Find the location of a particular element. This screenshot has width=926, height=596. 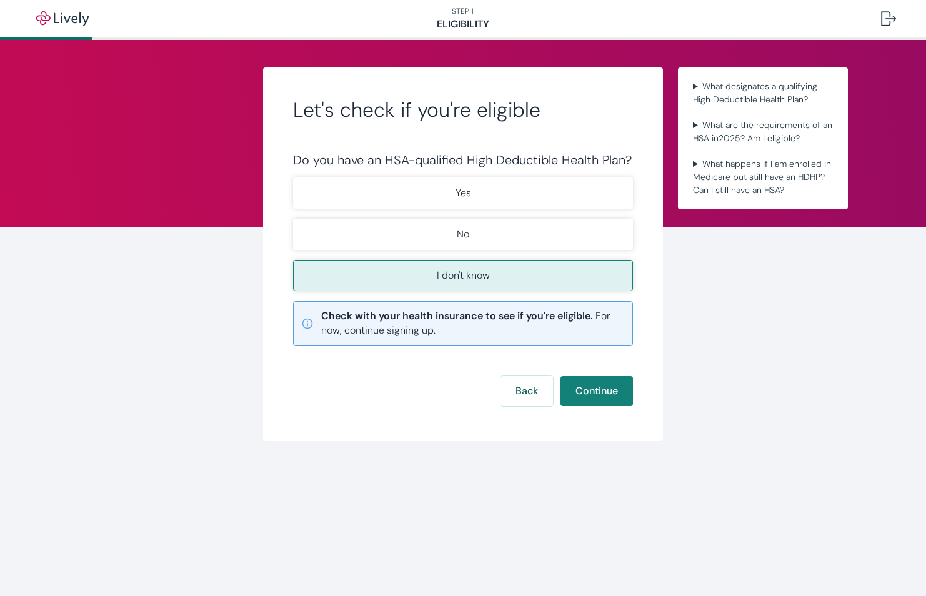

button: Yes is located at coordinates (463, 193).